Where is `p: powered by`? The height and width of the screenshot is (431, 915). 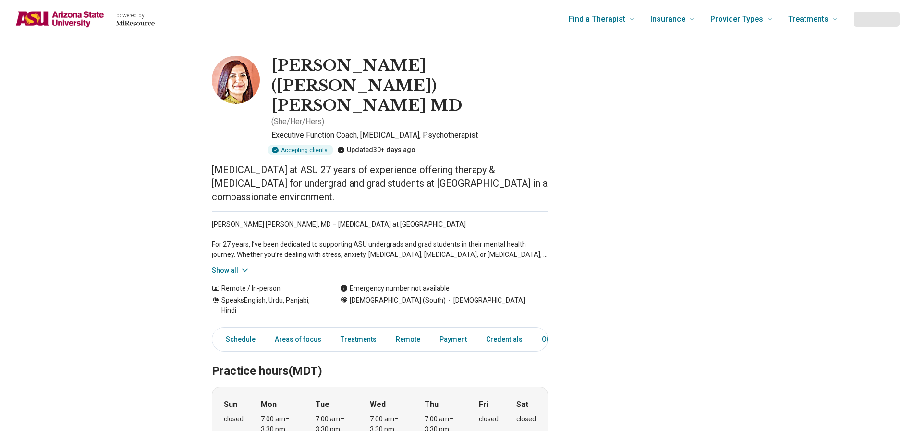
p: powered by is located at coordinates (136, 15).